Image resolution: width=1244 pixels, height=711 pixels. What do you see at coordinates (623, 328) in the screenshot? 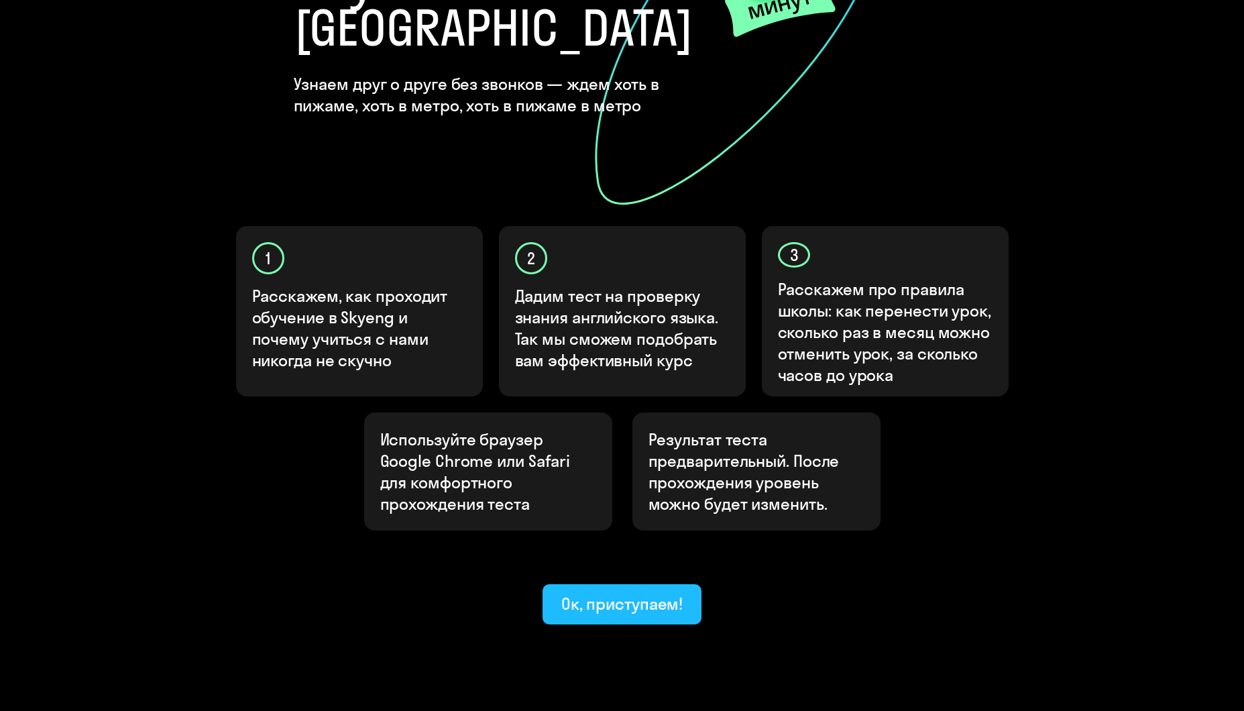
I see `p: Дадим тест на проверку знания английского языка. Так мы сможем подобрать вам эффективный курс` at bounding box center [623, 328].